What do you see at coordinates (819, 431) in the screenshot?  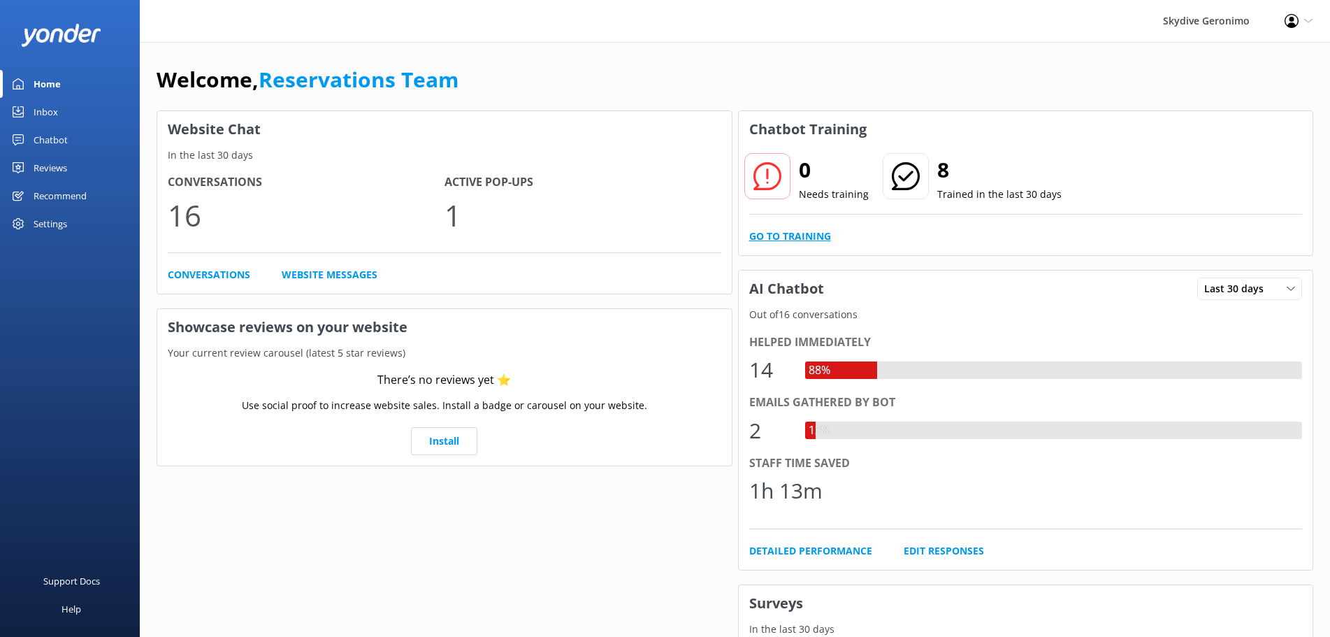 I see `div: 13%` at bounding box center [819, 431].